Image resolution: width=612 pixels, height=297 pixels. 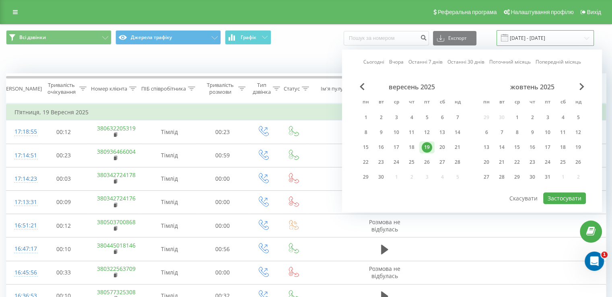 What do you see at coordinates (411, 147) in the screenshot?
I see `div: 18` at bounding box center [411, 147].